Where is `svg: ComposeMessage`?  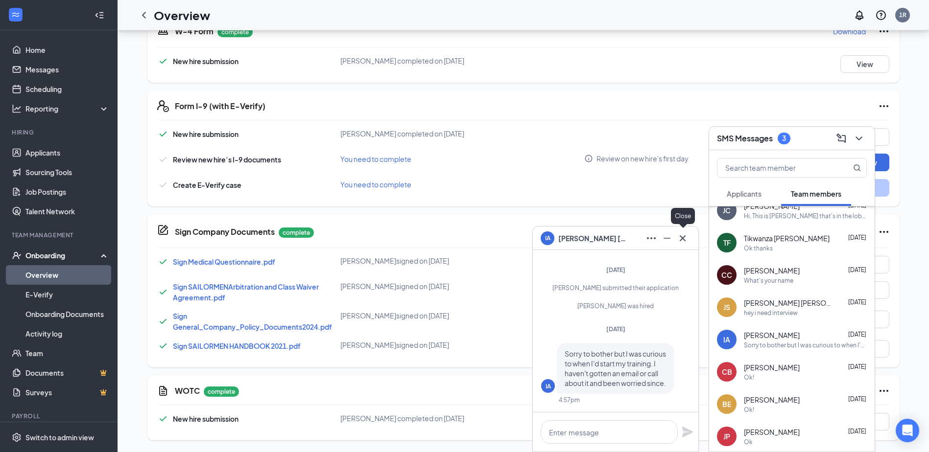 svg: ComposeMessage is located at coordinates (841, 139).